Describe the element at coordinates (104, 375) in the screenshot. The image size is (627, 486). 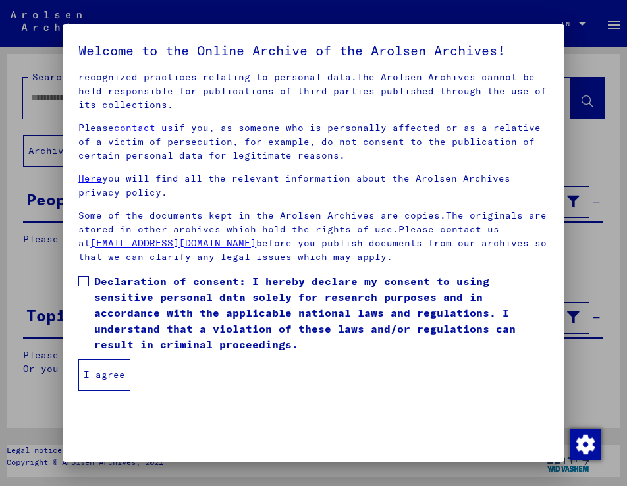
I see `button: I agree` at that location.